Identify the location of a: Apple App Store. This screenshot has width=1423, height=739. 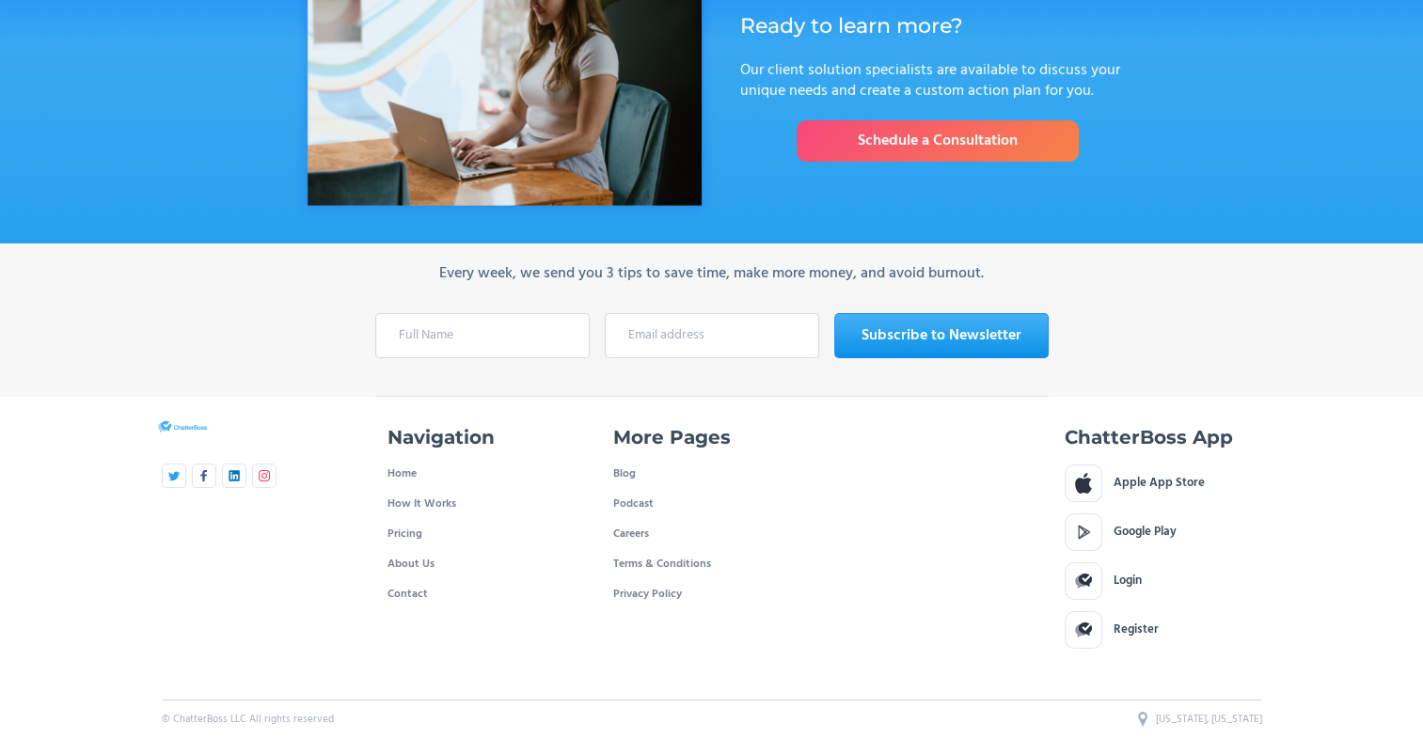
(1163, 483).